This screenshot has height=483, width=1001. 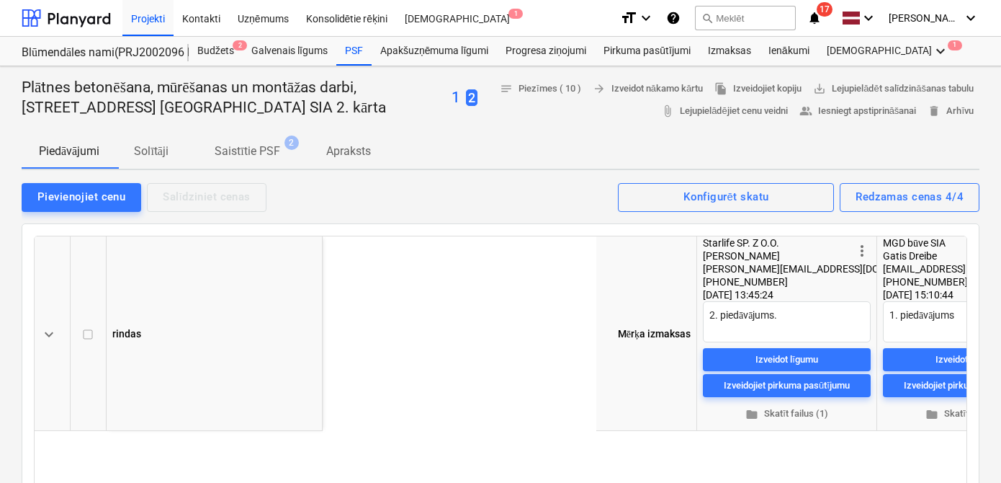 What do you see at coordinates (647, 51) in the screenshot?
I see `div: Pirkuma pasūtījumi` at bounding box center [647, 51].